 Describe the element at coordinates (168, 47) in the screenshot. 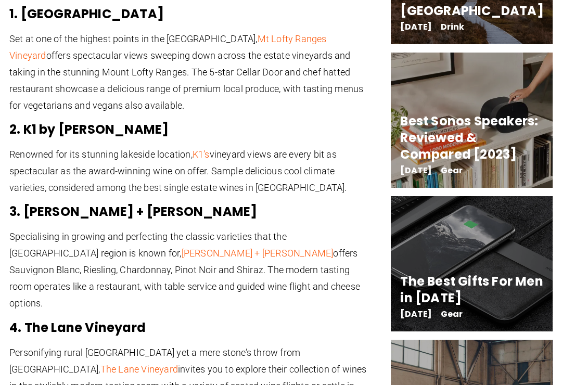

I see `a: Mt Lofty Ranges Vineyard` at that location.